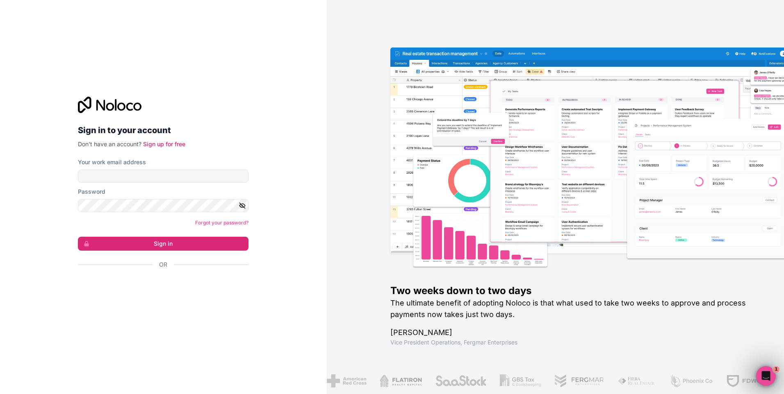  I want to click on span: 1, so click(776, 370).